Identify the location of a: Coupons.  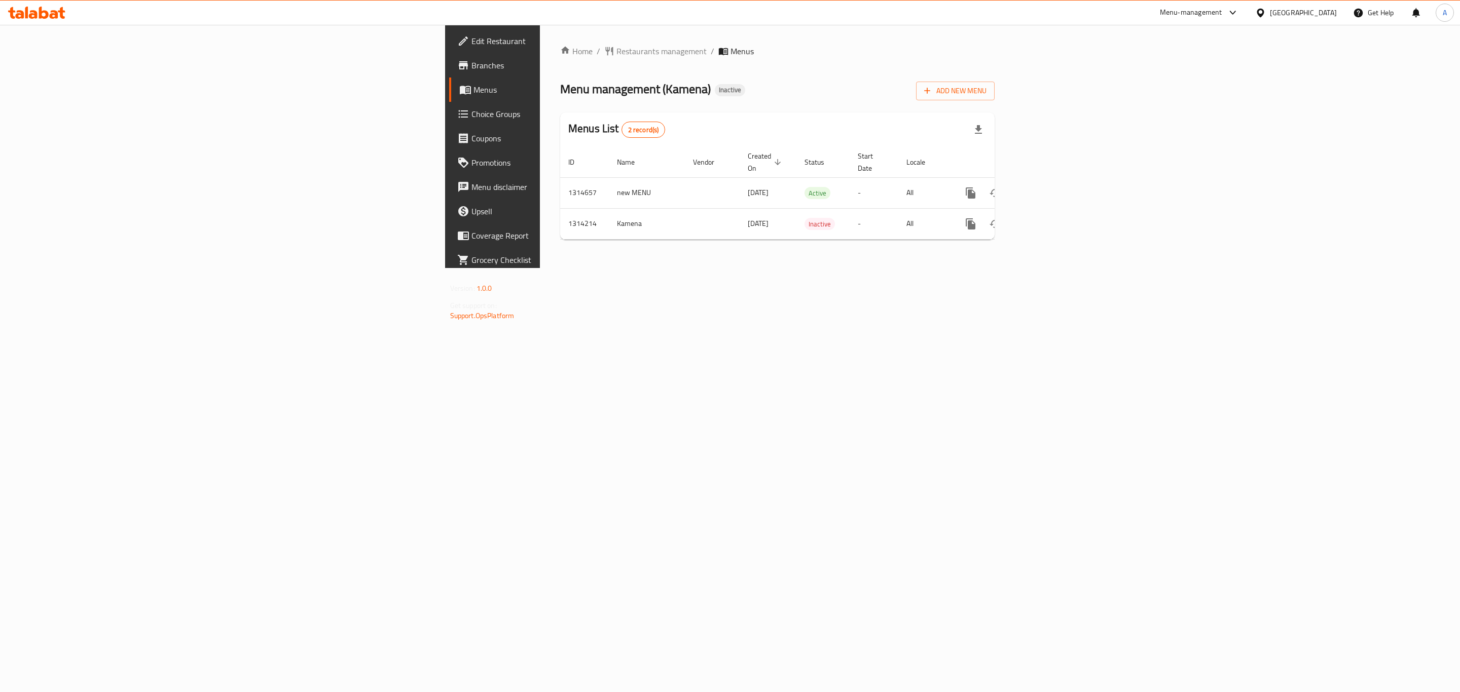
(569, 138).